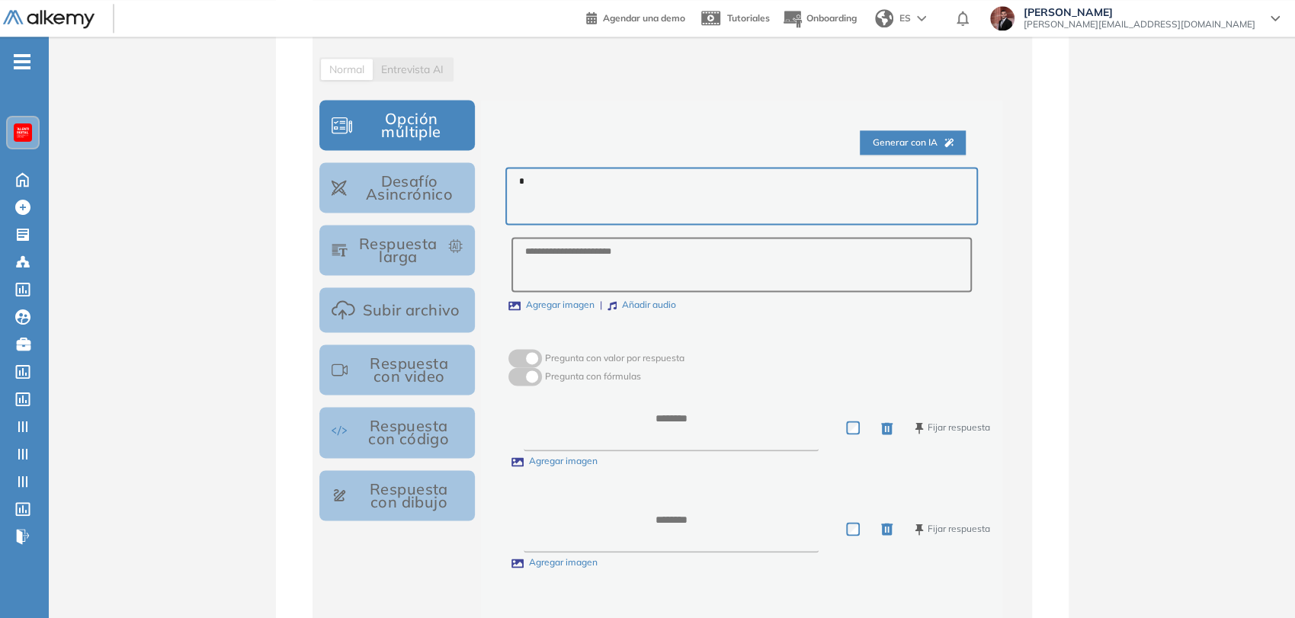 The height and width of the screenshot is (618, 1295). What do you see at coordinates (397, 188) in the screenshot?
I see `button: Desafío Asincrónico` at bounding box center [397, 188].